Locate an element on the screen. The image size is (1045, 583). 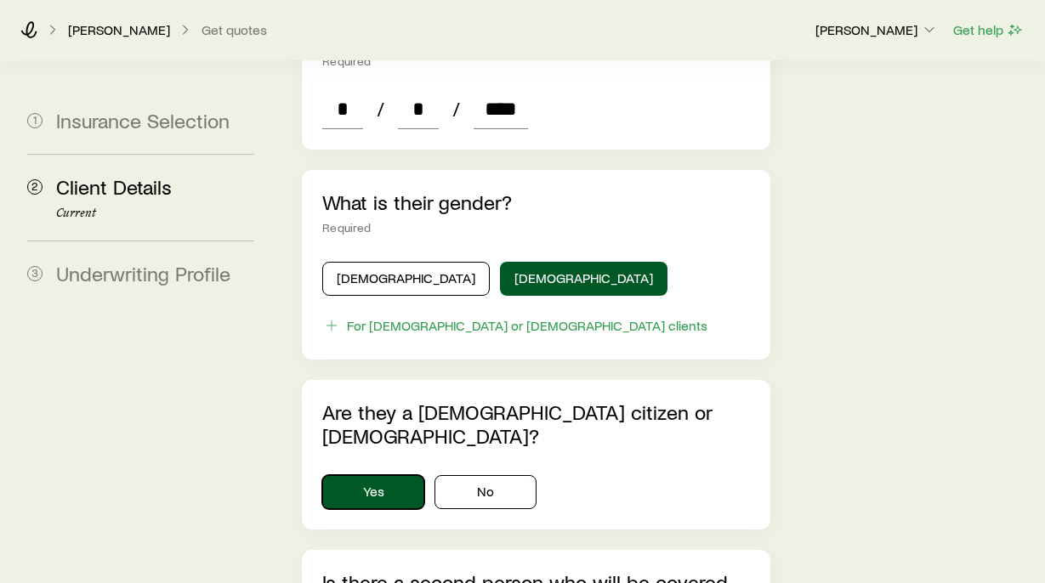
span: Underwriting Profile is located at coordinates (143, 273).